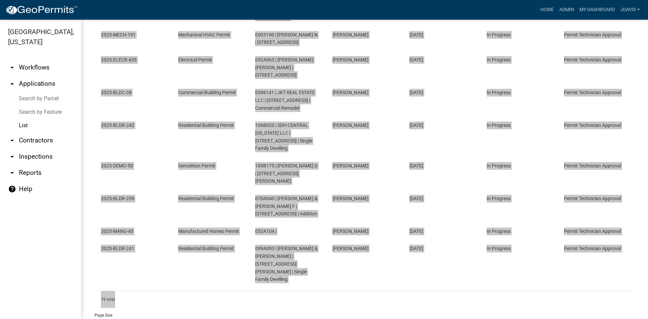 This screenshot has width=648, height=319. I want to click on div: 19 total, so click(365, 299).